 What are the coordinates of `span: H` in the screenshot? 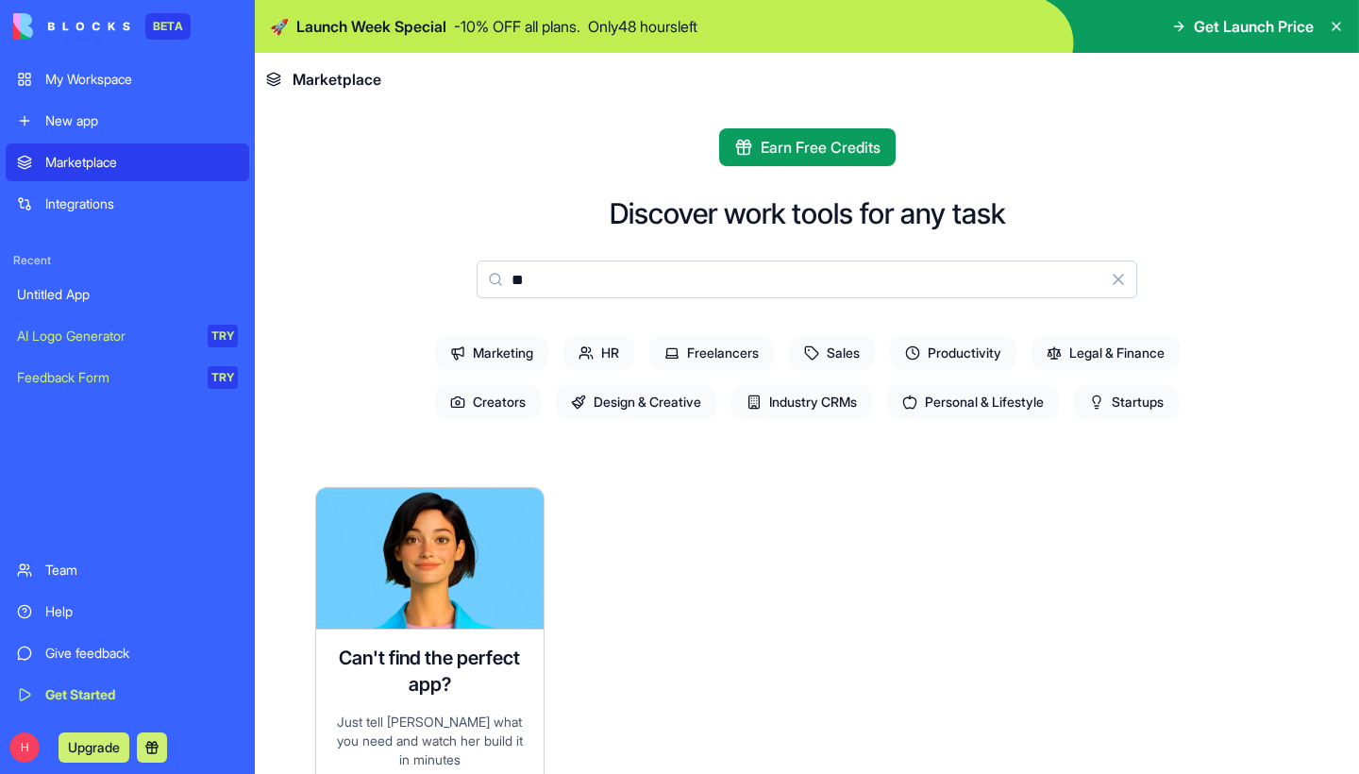 It's located at (25, 748).